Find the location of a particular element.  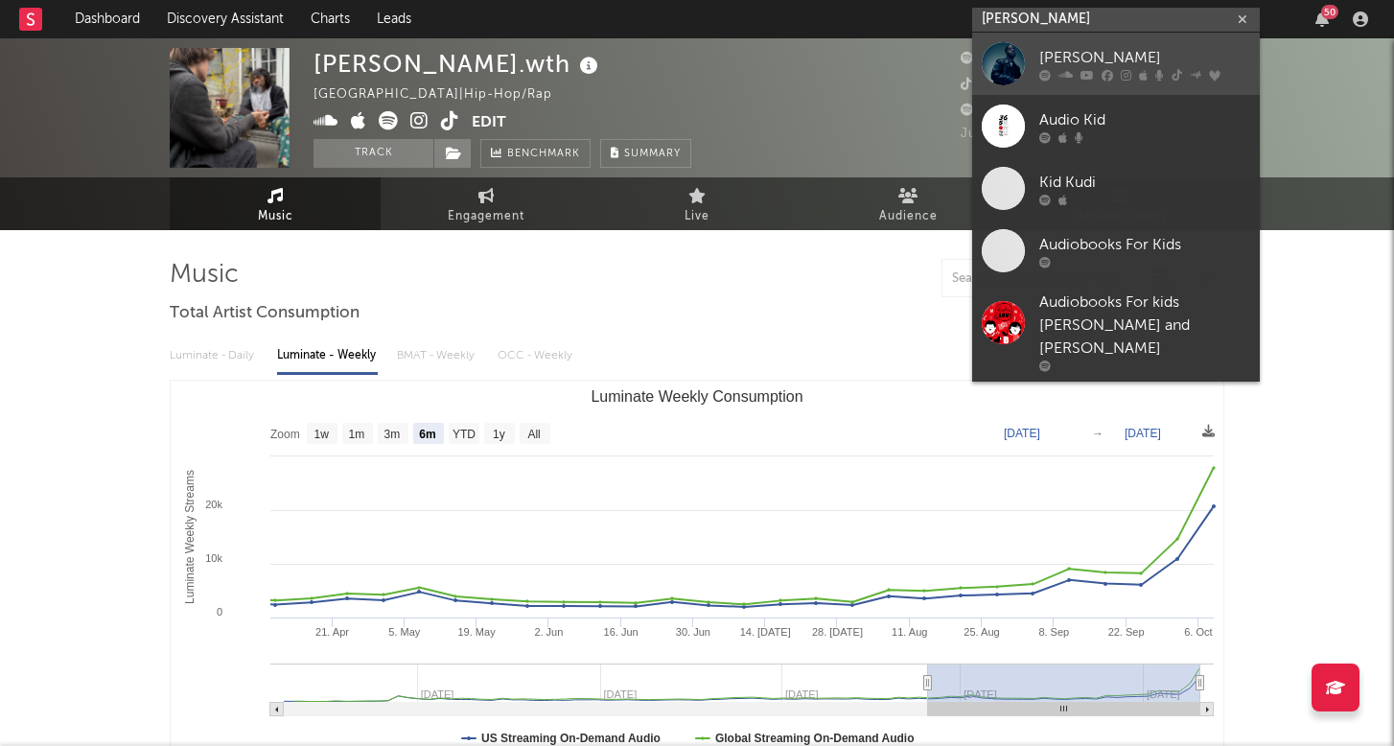

div: Kid Kudi is located at coordinates (1145, 182).